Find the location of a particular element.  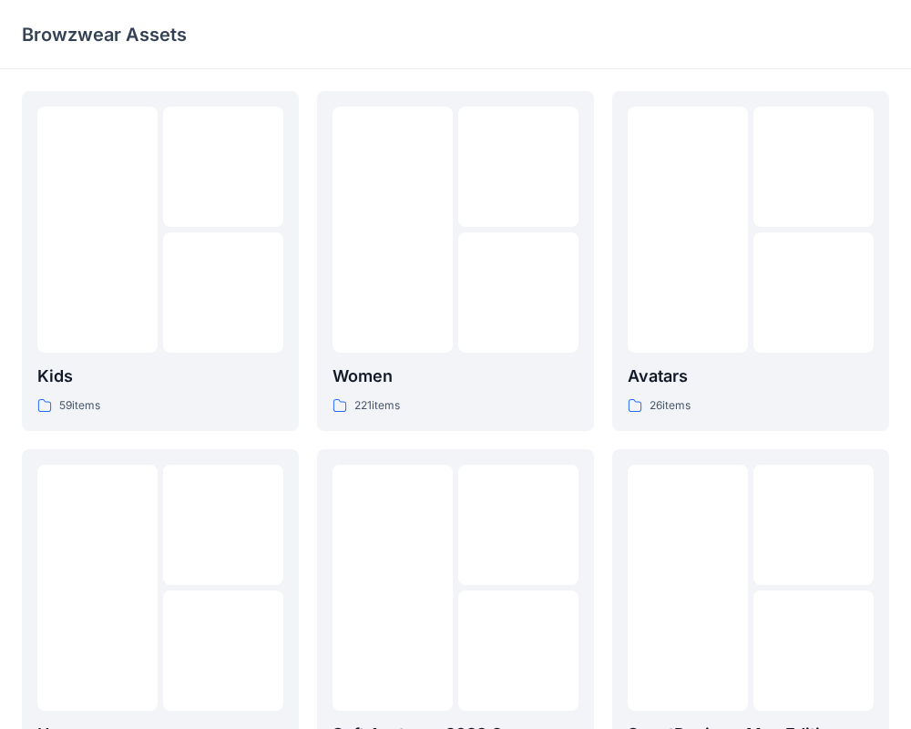

a: Kids59items is located at coordinates (160, 261).